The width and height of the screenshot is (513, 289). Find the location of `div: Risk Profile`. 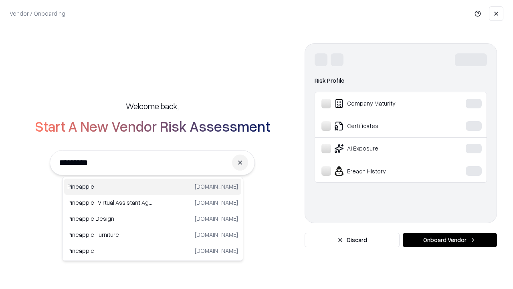

div: Risk Profile is located at coordinates (401, 81).